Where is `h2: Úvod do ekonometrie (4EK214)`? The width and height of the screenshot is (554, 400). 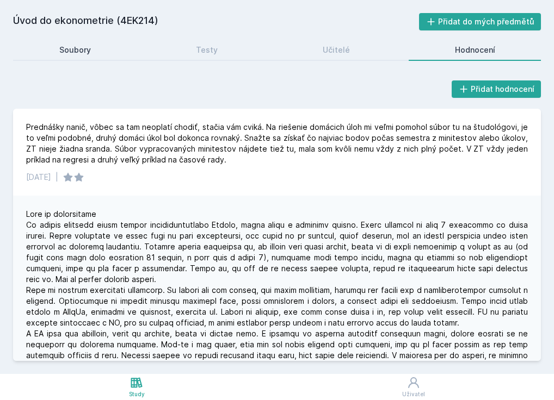 h2: Úvod do ekonometrie (4EK214) is located at coordinates (216, 22).